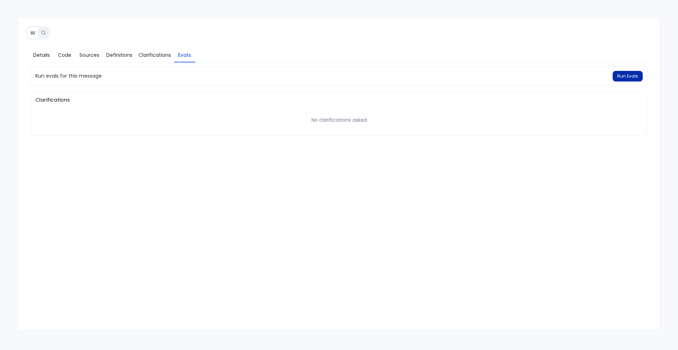 This screenshot has height=350, width=678. I want to click on span: Run Evals, so click(627, 76).